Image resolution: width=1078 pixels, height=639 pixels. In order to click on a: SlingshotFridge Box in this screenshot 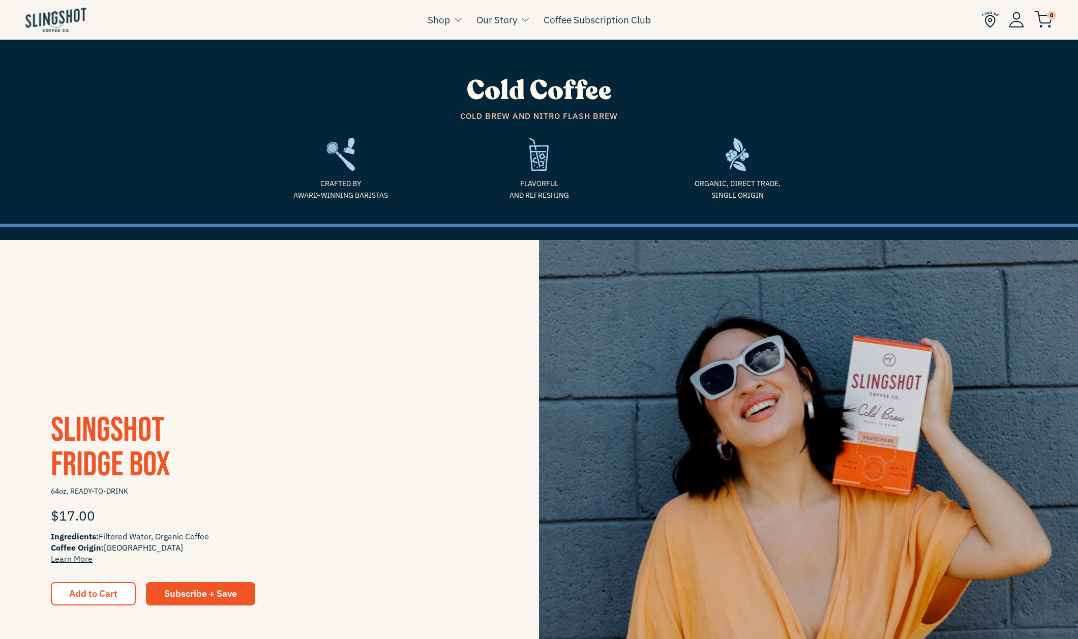, I will do `click(110, 448)`.